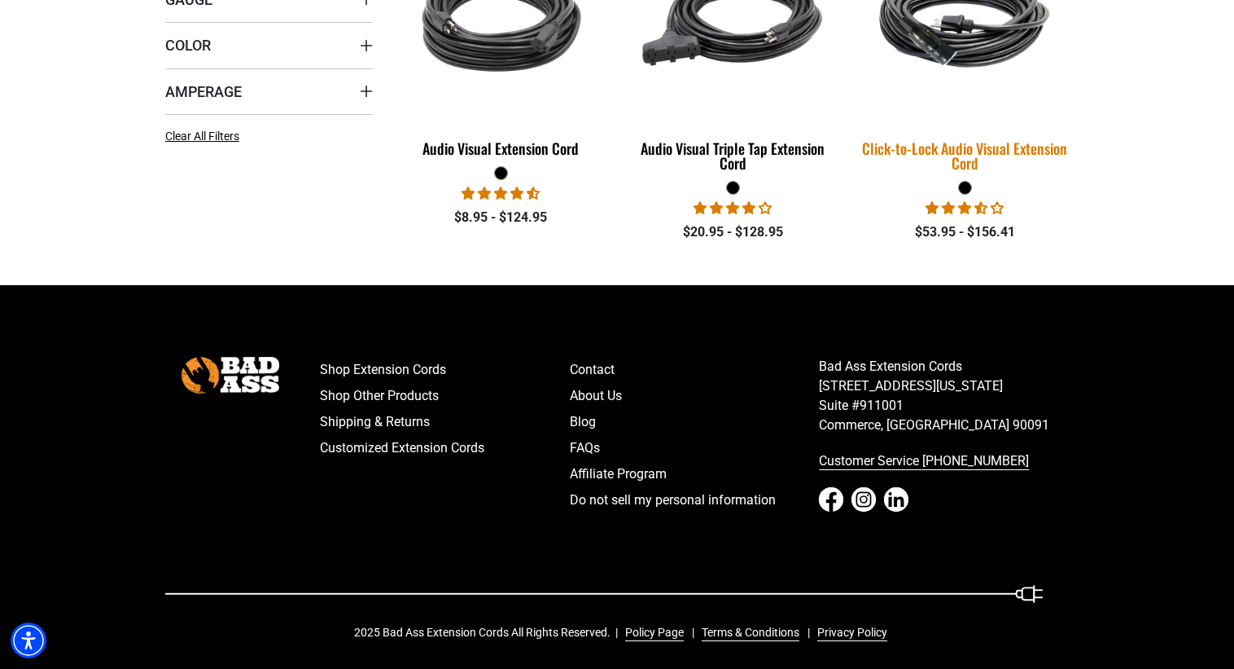 The width and height of the screenshot is (1234, 669). What do you see at coordinates (269, 45) in the screenshot?
I see `summary: Color` at bounding box center [269, 45].